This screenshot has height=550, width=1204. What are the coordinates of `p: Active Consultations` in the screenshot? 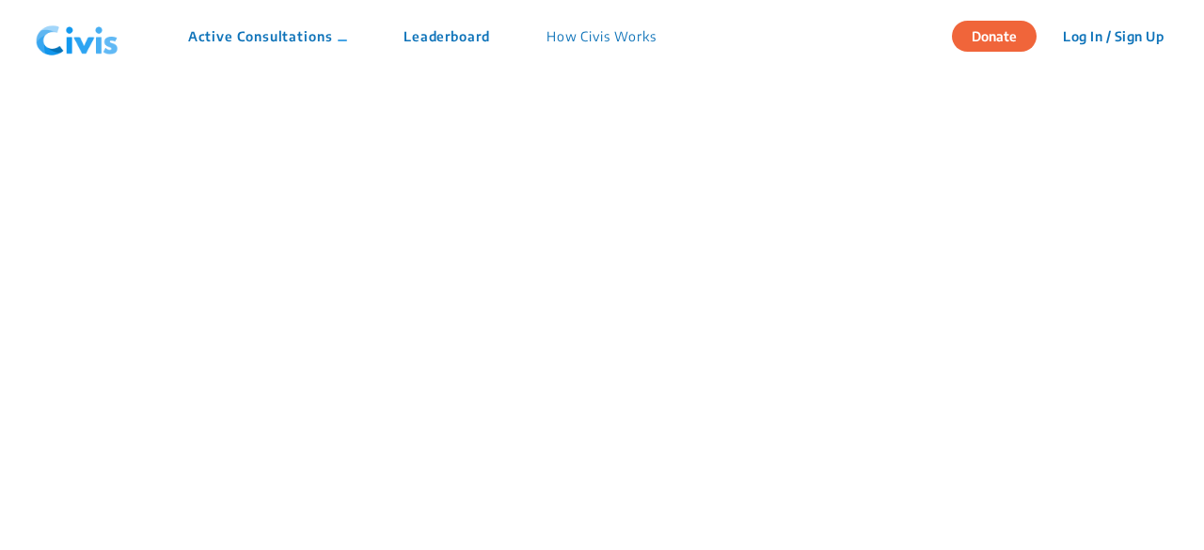 It's located at (267, 36).